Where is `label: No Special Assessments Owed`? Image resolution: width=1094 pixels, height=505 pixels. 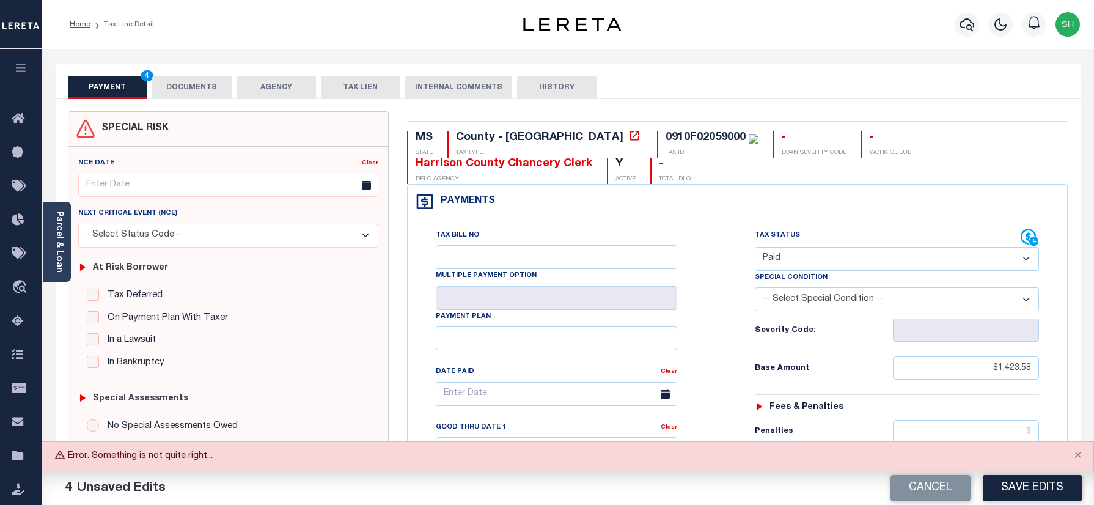
label: No Special Assessments Owed is located at coordinates (169, 426).